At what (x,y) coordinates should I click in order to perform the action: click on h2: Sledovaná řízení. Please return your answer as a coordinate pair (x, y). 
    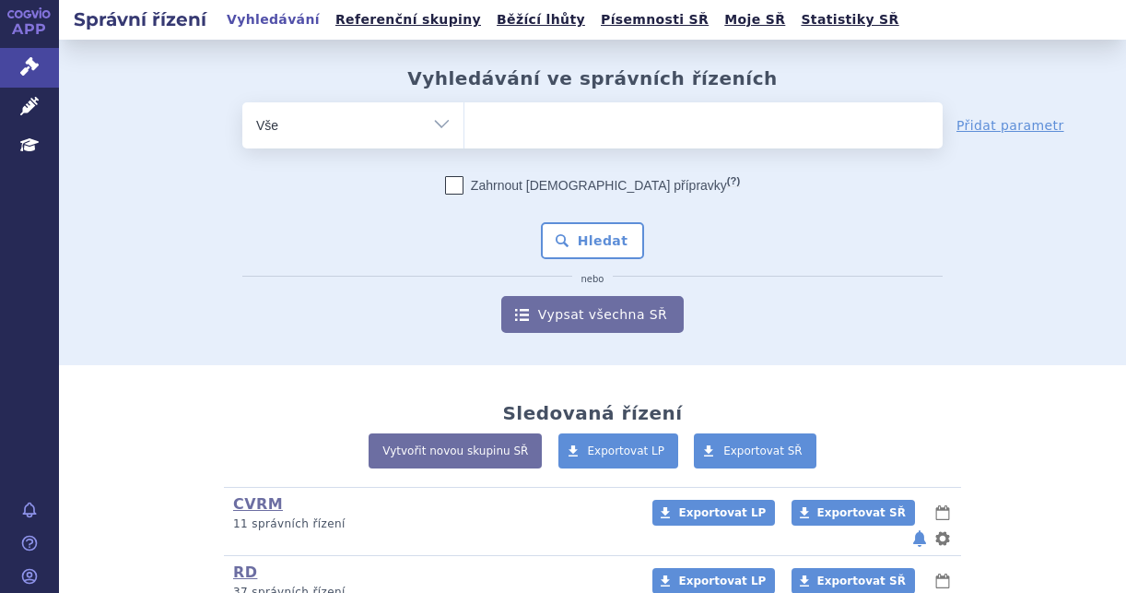
    Looking at the image, I should click on (592, 413).